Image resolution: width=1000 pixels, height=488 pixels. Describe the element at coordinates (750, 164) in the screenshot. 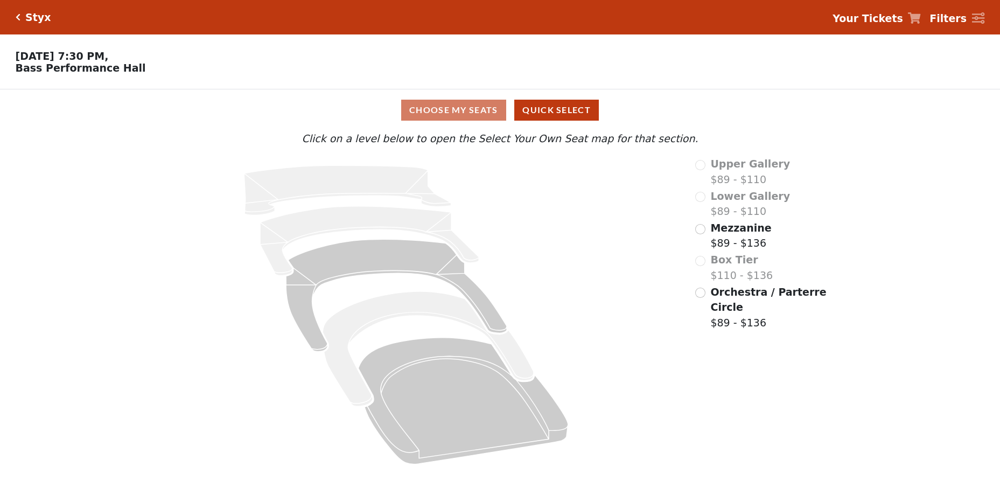

I see `span: Upper Gallery` at that location.